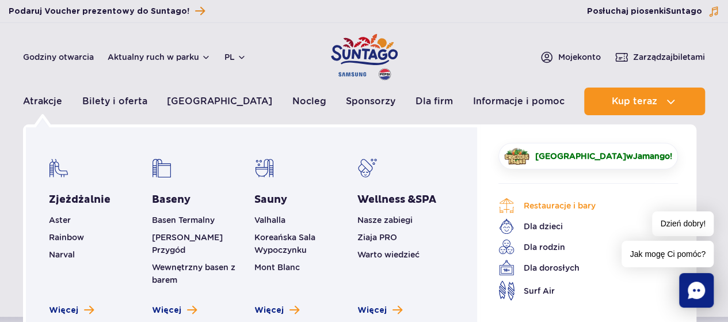  What do you see at coordinates (604, 156) in the screenshot?
I see `span: w !` at bounding box center [604, 156].